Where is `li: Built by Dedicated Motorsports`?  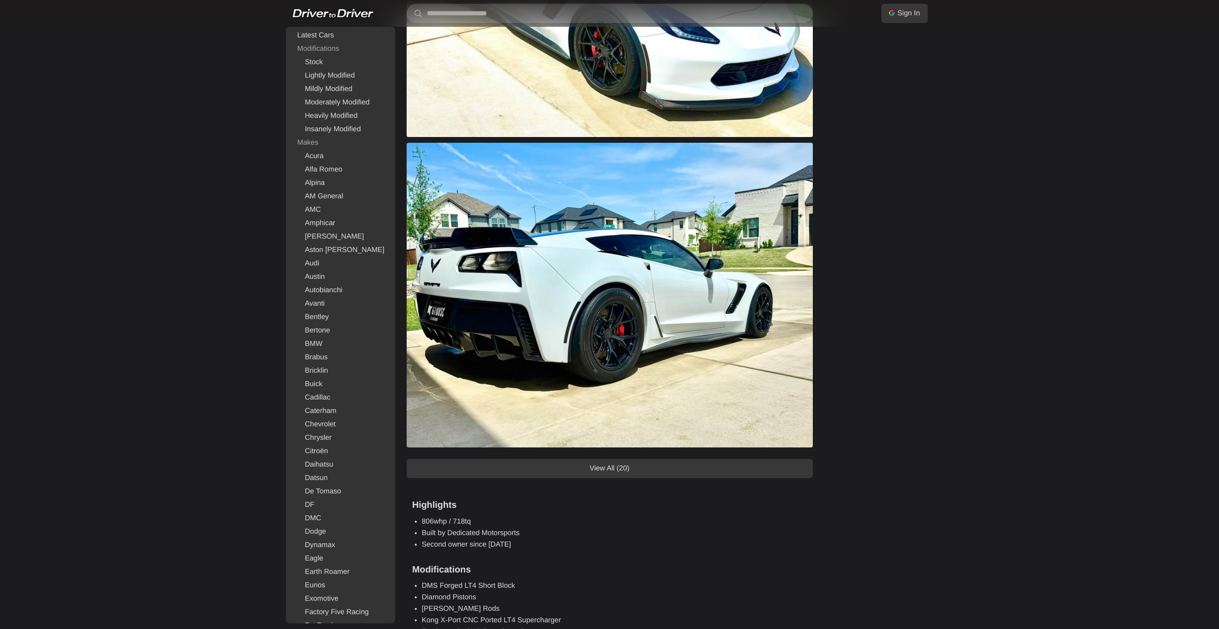
li: Built by Dedicated Motorsports is located at coordinates (614, 533).